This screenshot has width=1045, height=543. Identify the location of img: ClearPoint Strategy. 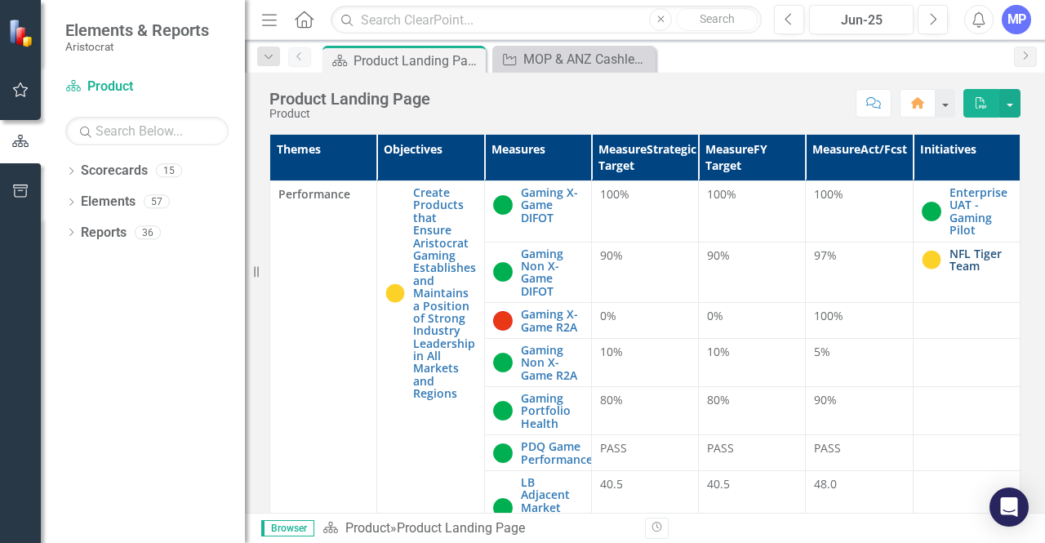
(22, 32).